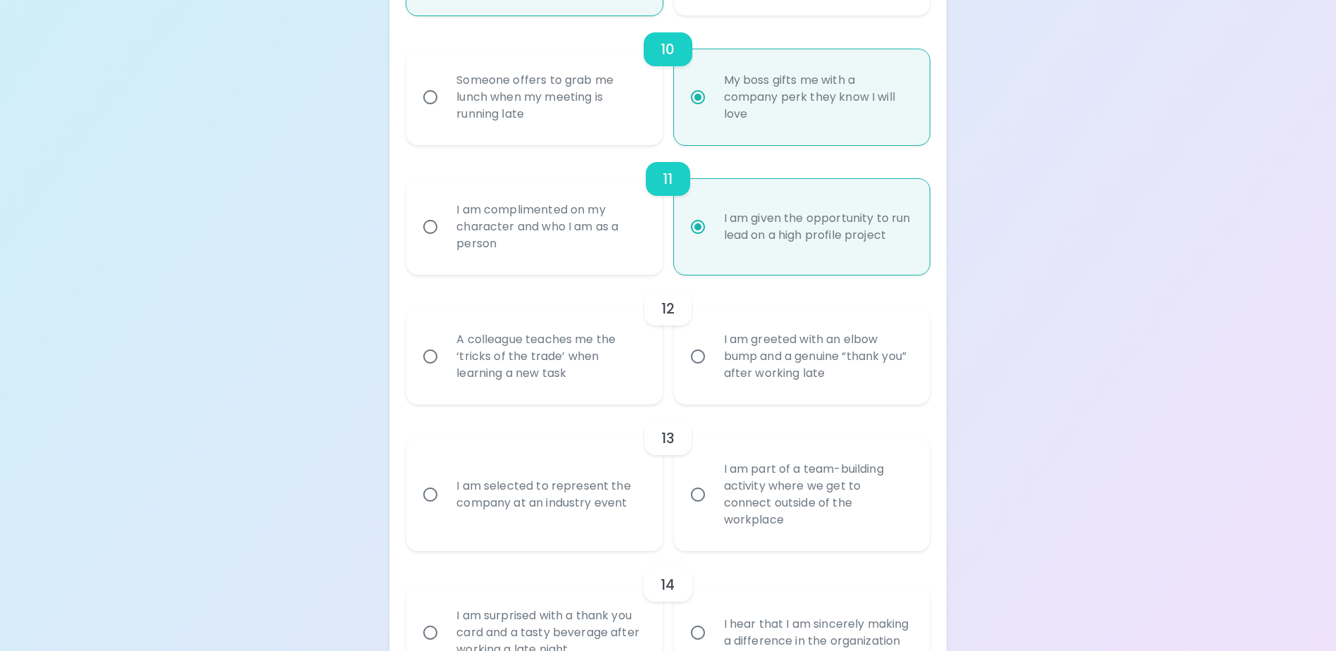  I want to click on div: I am greeted with an elbow bump and a genuine “thank you” after working late, so click(817, 356).